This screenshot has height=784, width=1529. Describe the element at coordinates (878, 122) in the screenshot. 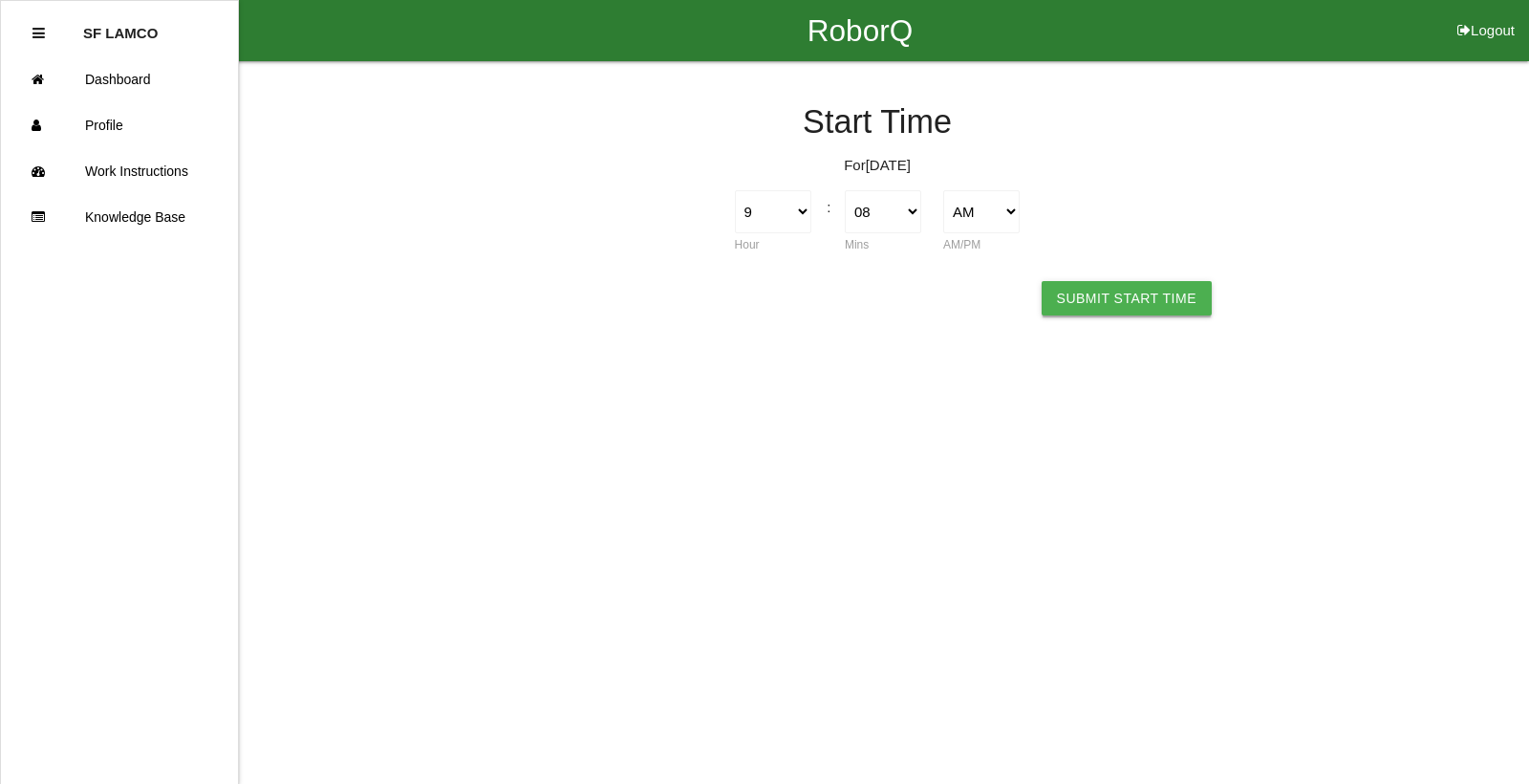

I see `h4: Start Time` at that location.